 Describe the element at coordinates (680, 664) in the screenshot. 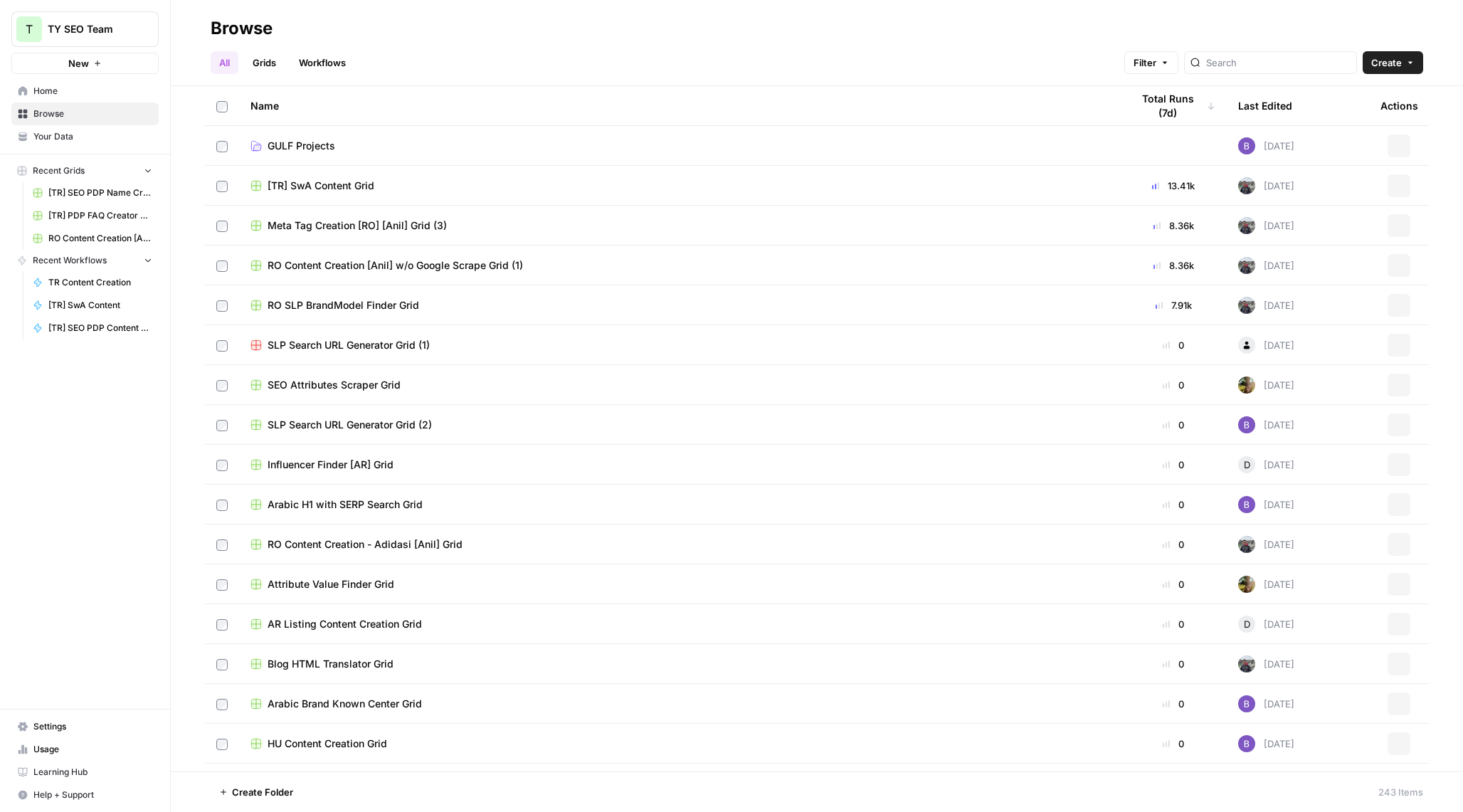

I see `a: Blog HTML Translator Grid` at that location.